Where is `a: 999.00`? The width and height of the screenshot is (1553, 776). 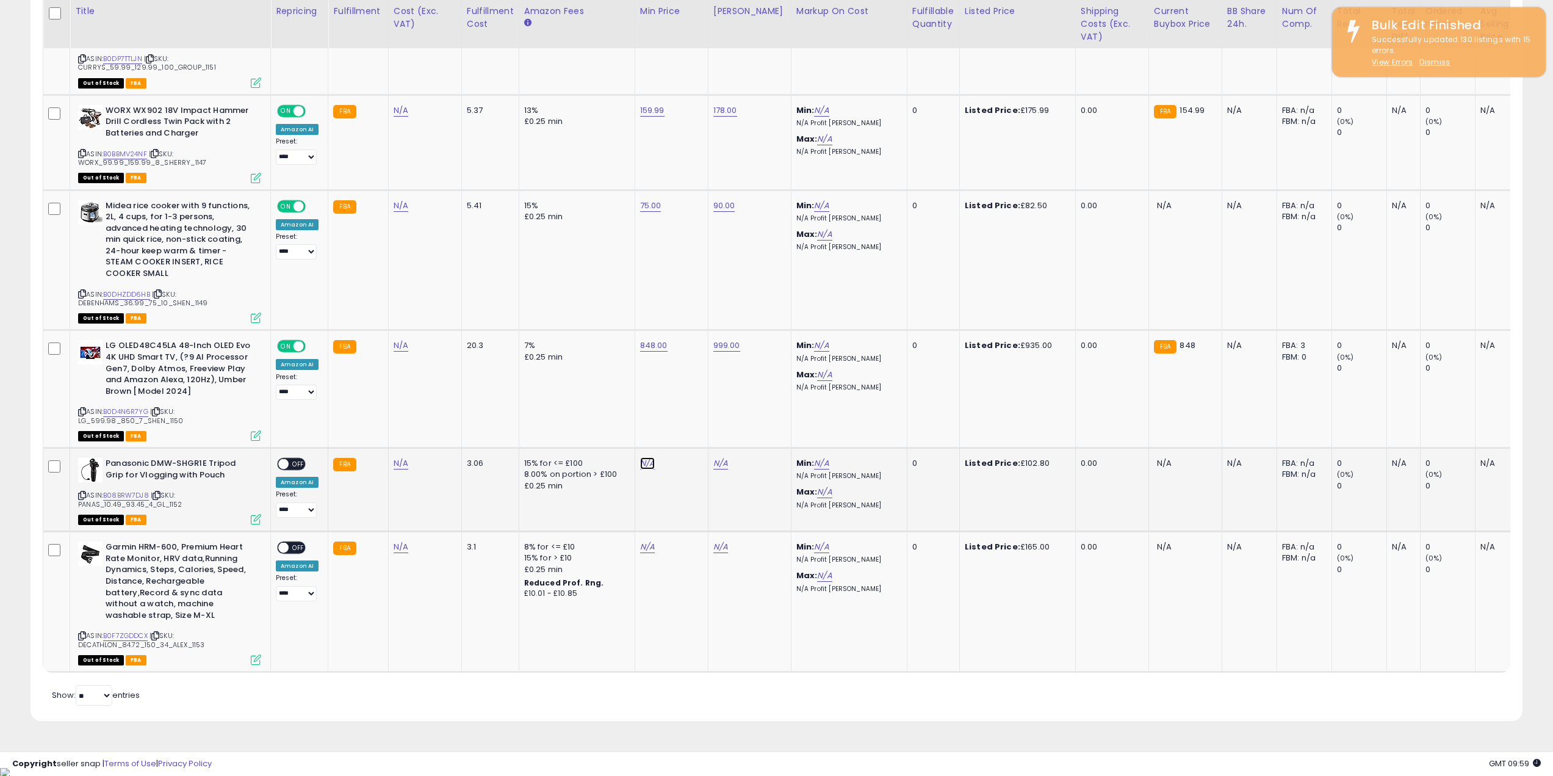
a: 999.00 is located at coordinates (727, 345).